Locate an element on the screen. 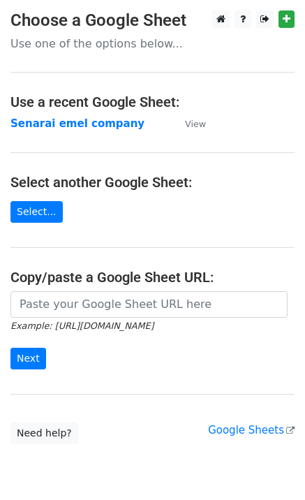 The image size is (305, 500). a: View is located at coordinates (188, 123).